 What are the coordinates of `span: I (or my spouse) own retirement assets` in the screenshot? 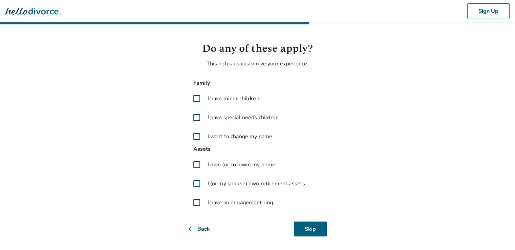 It's located at (256, 183).